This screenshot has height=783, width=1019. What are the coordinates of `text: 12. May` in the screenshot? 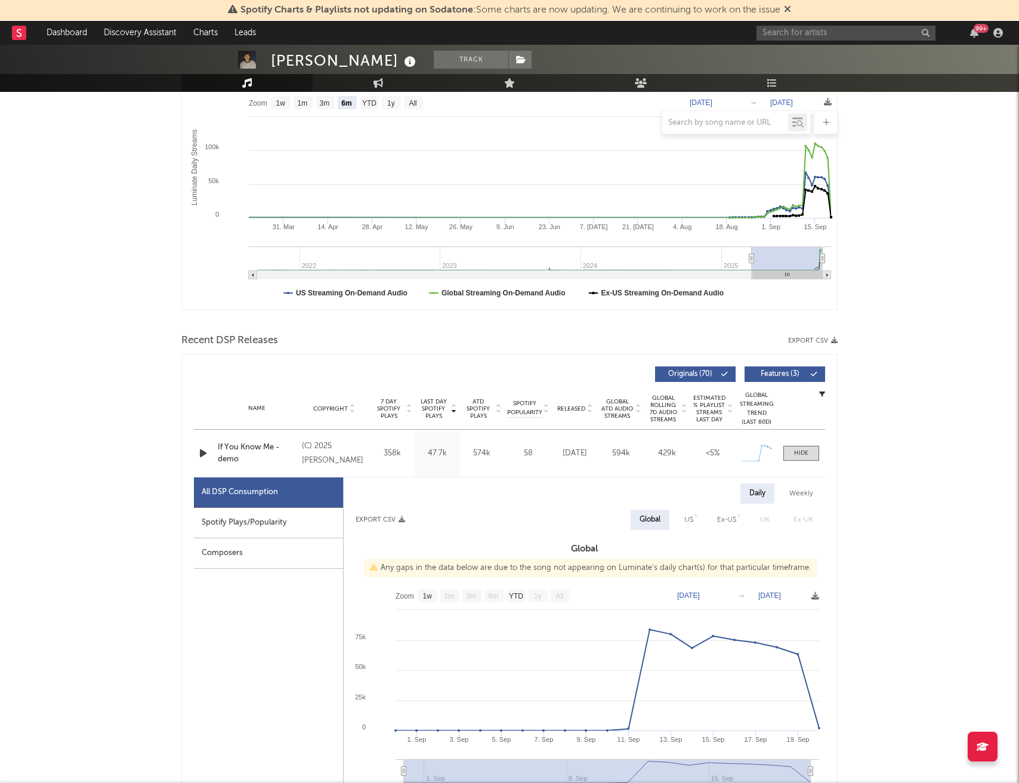 It's located at (417, 227).